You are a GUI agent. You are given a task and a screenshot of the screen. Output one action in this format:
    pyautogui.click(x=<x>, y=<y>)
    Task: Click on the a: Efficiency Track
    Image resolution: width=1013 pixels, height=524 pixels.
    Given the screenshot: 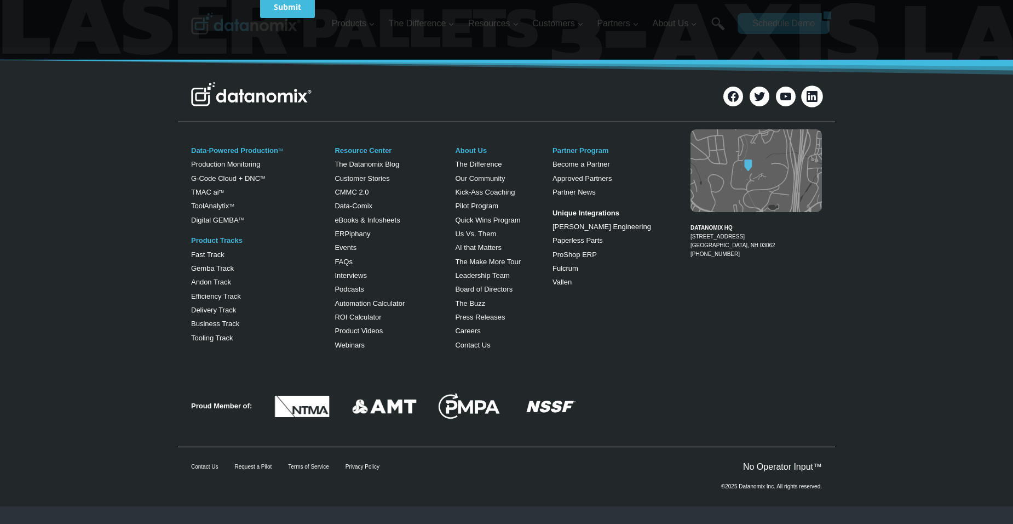 What is the action you would take?
    pyautogui.click(x=216, y=296)
    